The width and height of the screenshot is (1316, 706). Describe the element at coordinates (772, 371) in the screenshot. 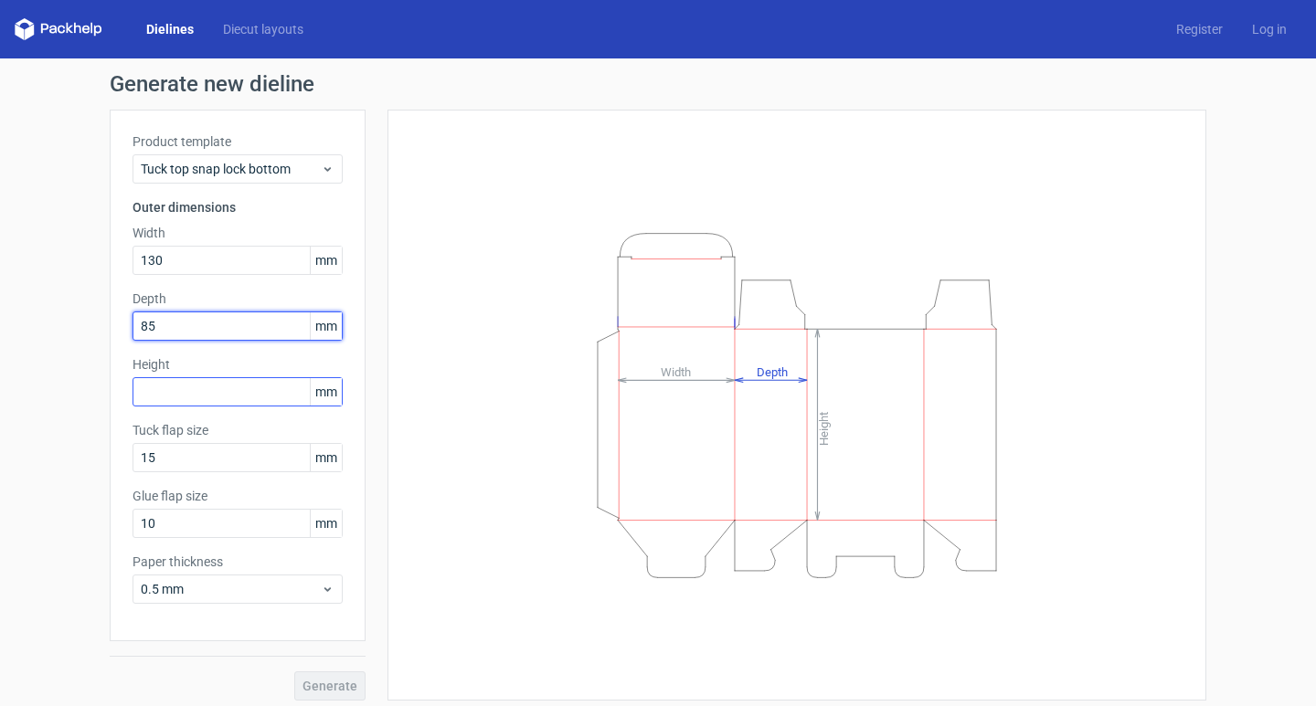

I see `tspan: Depth` at that location.